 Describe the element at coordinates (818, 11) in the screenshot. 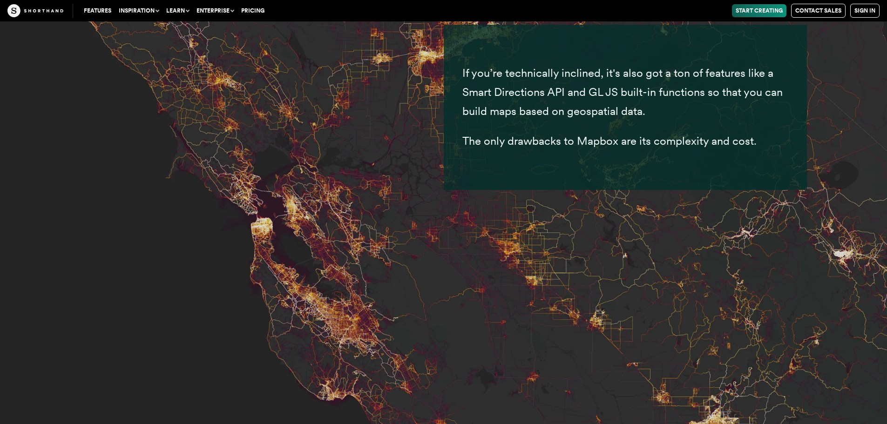

I see `a: Contact Sales` at that location.